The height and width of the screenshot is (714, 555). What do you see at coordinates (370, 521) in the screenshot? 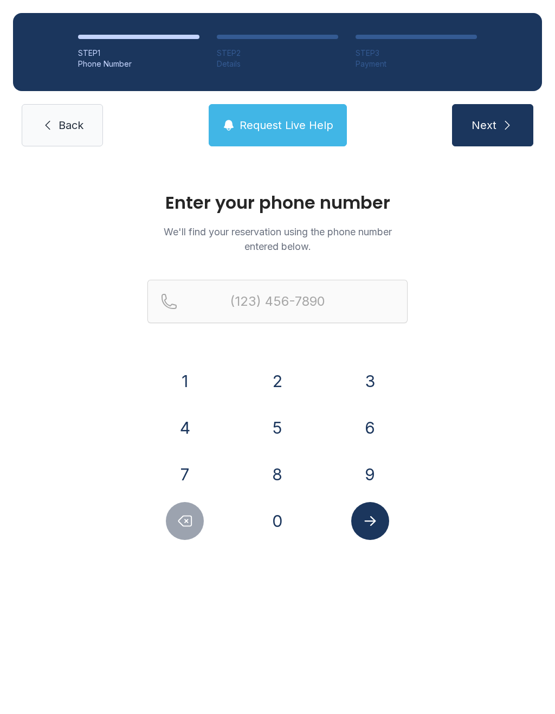
I see `button: Submit lookup form` at bounding box center [370, 521].